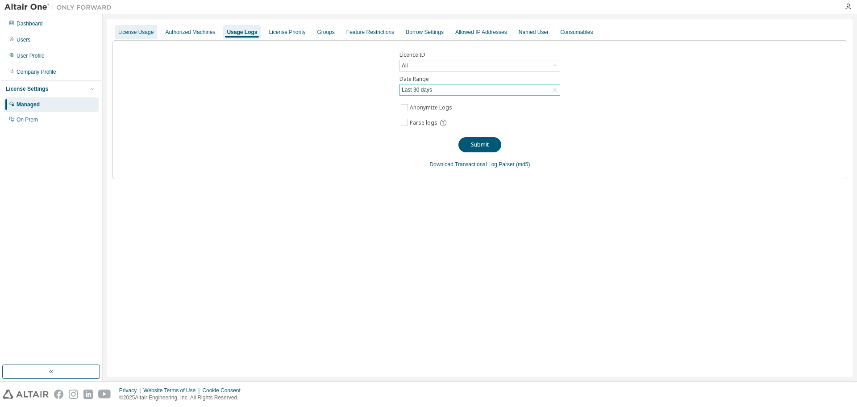  Describe the element at coordinates (29, 24) in the screenshot. I see `div: Dashboard` at that location.